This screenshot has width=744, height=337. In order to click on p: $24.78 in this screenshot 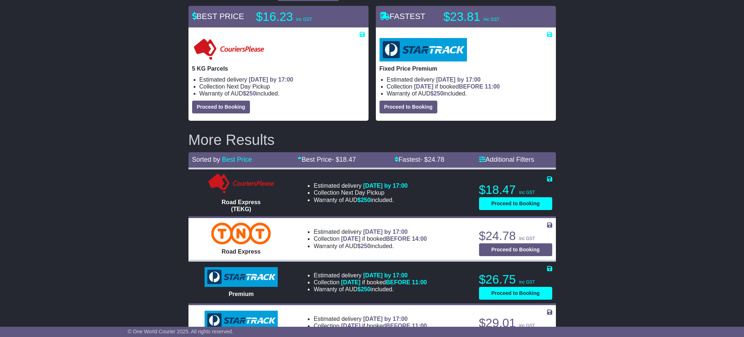, I will do `click(515, 236)`.